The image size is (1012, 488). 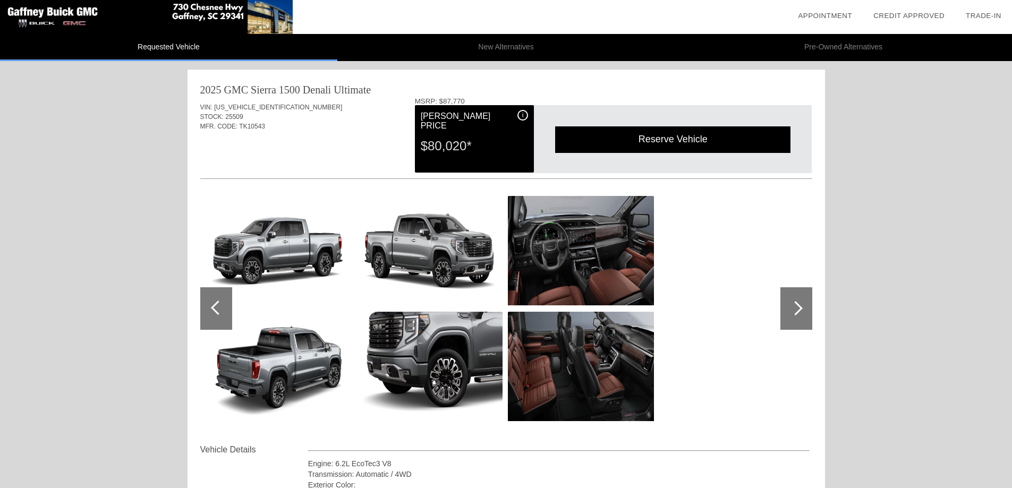 What do you see at coordinates (337, 90) in the screenshot?
I see `div: Denali Ultimate` at bounding box center [337, 90].